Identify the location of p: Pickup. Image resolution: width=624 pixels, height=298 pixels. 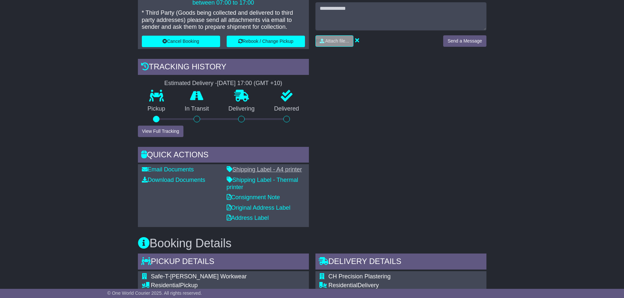
(157, 109).